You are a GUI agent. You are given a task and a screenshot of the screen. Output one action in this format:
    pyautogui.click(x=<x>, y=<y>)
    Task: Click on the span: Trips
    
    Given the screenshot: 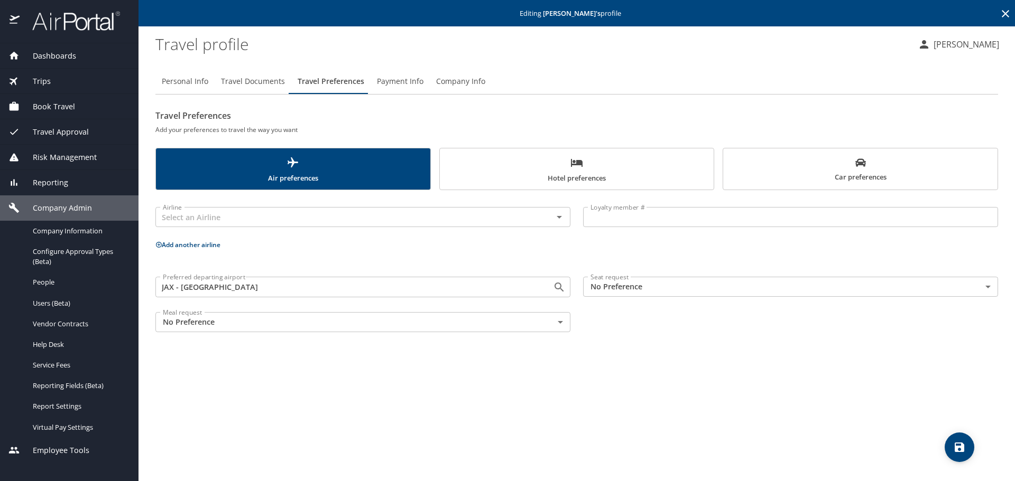 What is the action you would take?
    pyautogui.click(x=35, y=81)
    